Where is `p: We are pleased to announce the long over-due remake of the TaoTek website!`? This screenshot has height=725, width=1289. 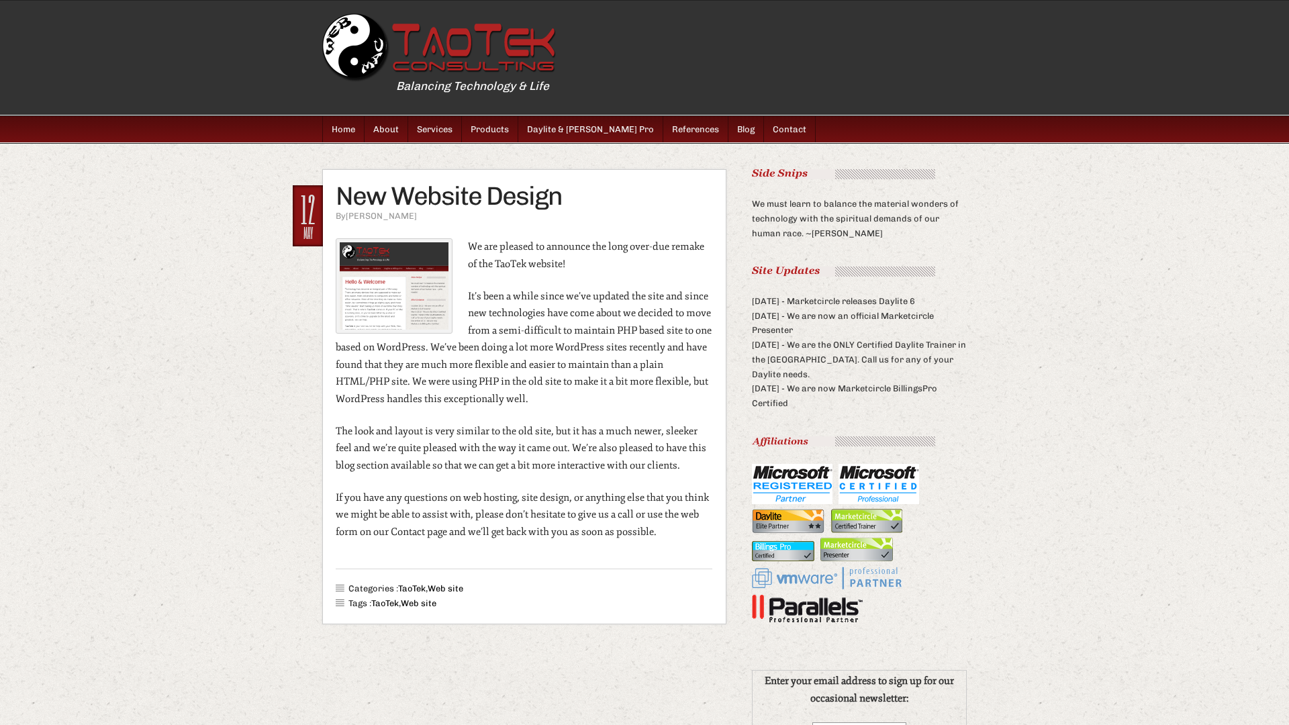 p: We are pleased to announce the long over-due remake of the TaoTek website! is located at coordinates (524, 255).